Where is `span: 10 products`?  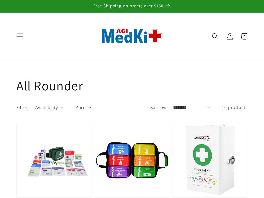
span: 10 products is located at coordinates (235, 107).